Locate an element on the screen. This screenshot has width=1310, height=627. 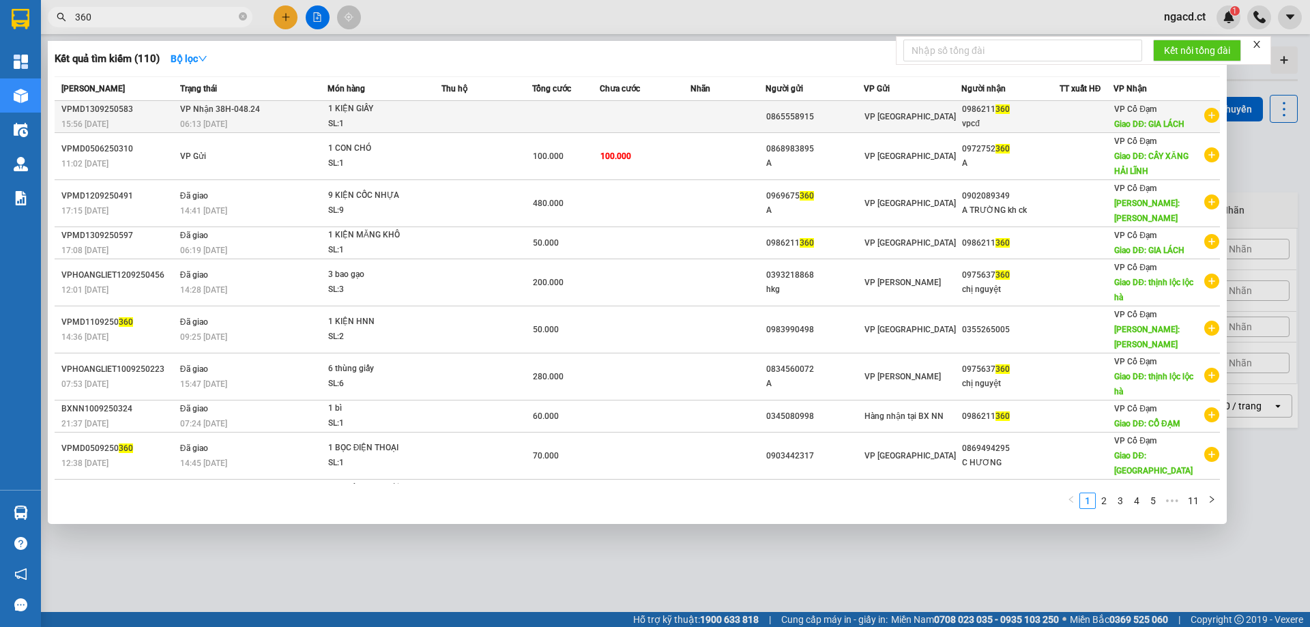
div: 1 bì is located at coordinates (379, 409).